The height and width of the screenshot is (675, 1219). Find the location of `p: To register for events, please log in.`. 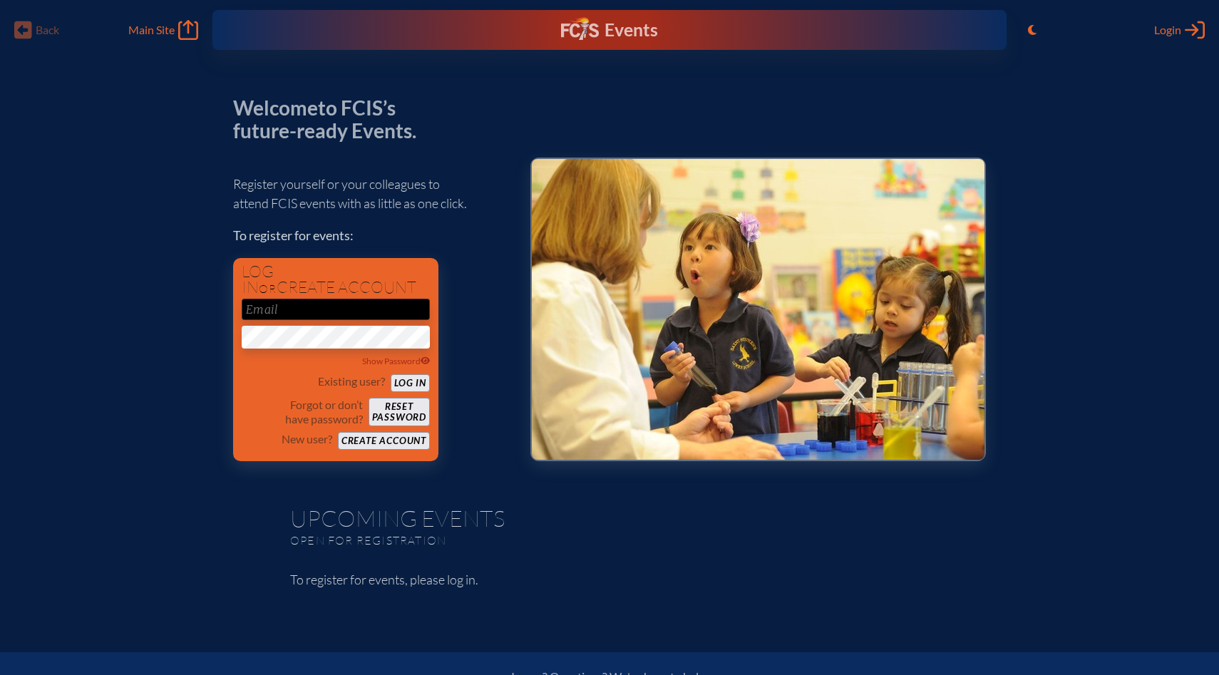

p: To register for events, please log in. is located at coordinates (609, 580).